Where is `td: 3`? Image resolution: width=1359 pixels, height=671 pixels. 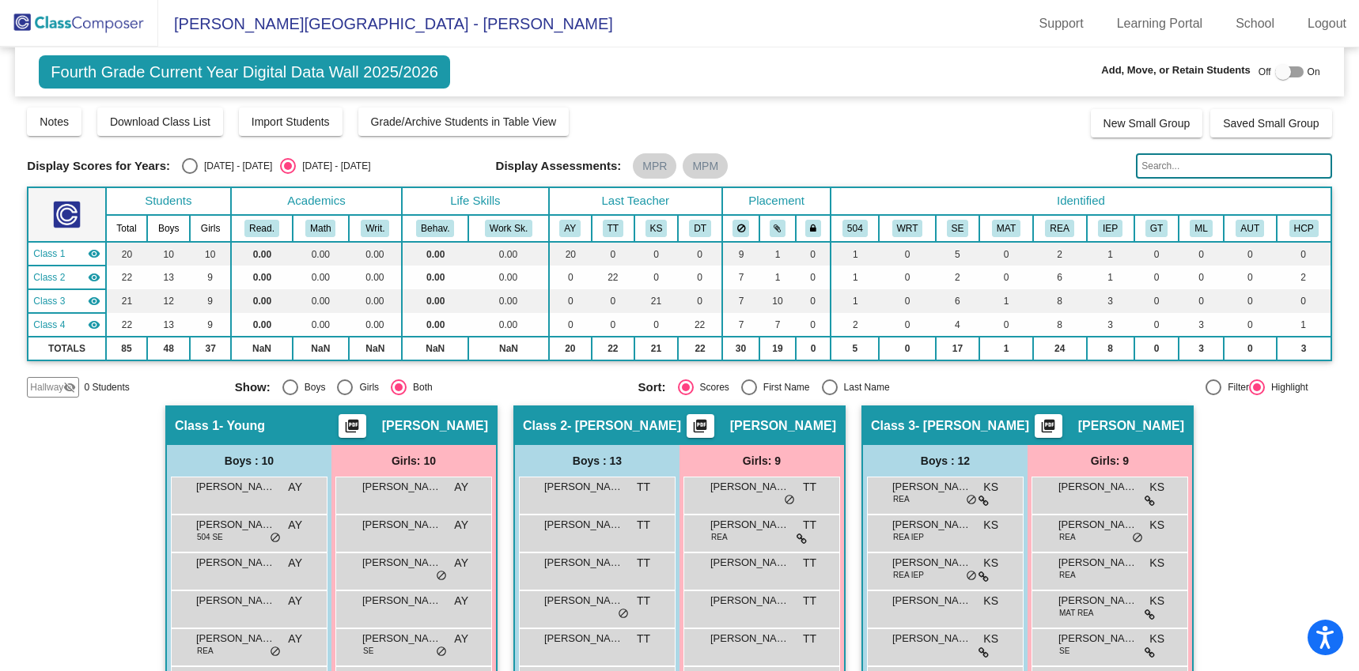
td: 3 is located at coordinates (1110, 301).